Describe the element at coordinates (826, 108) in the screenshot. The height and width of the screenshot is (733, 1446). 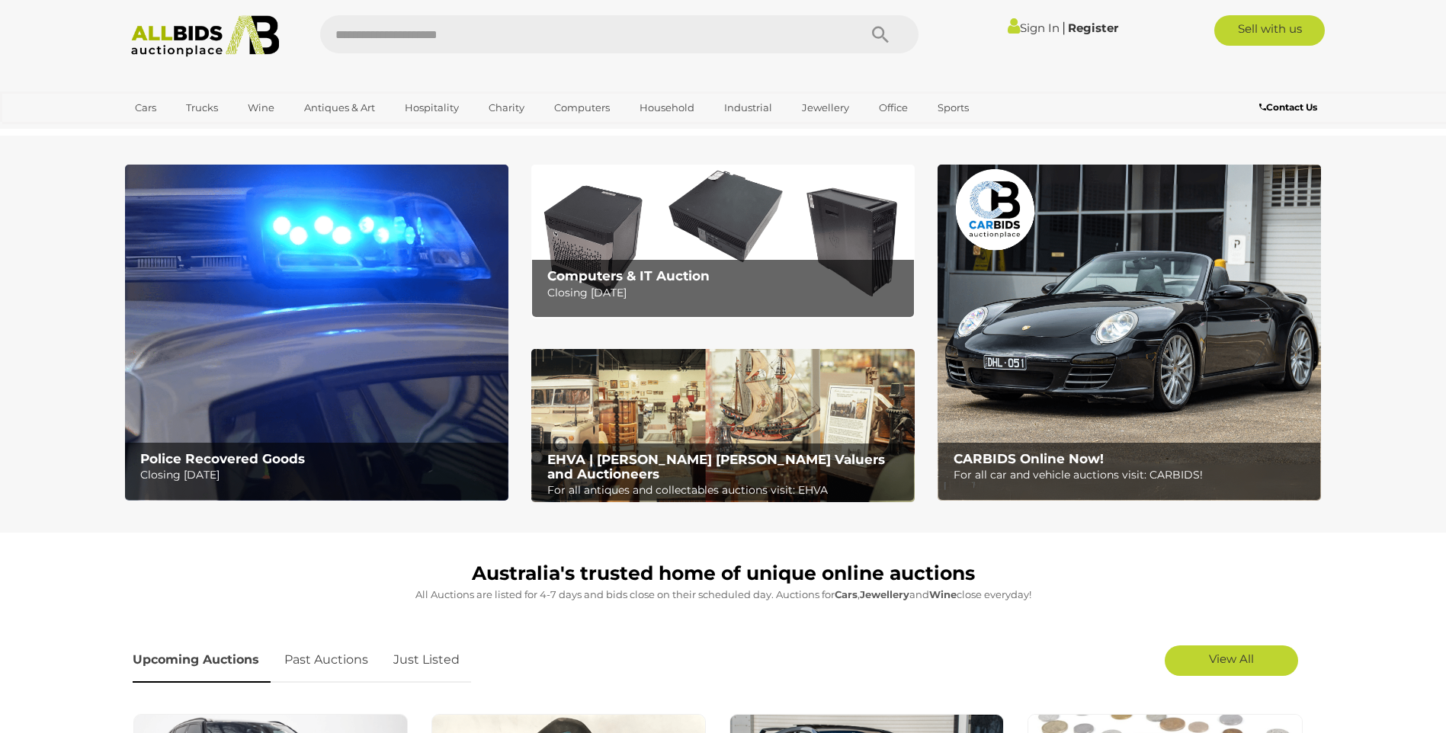
I see `a: Jewellery` at that location.